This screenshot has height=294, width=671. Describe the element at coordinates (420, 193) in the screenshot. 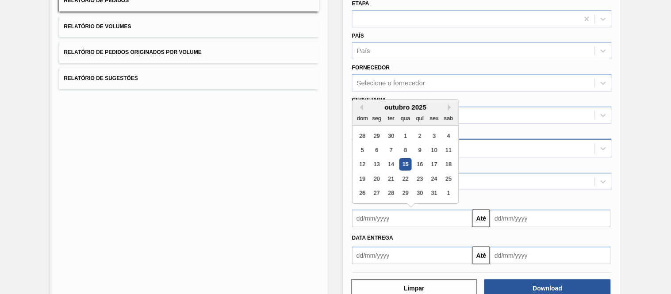

I see `div: Choose quinta-feira, 30 de outubro de 2025` at that location.